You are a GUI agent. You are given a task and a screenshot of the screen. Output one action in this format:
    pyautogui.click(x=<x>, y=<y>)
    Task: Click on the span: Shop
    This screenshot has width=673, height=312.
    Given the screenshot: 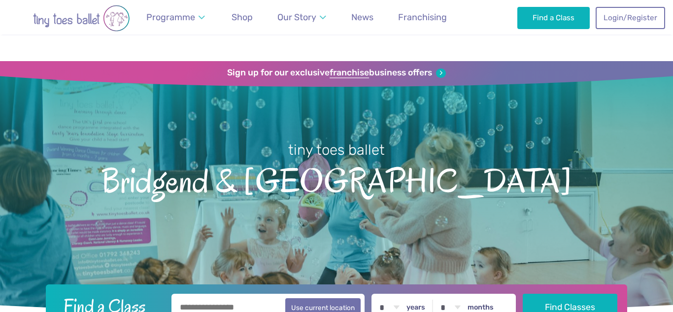 What is the action you would take?
    pyautogui.click(x=242, y=17)
    